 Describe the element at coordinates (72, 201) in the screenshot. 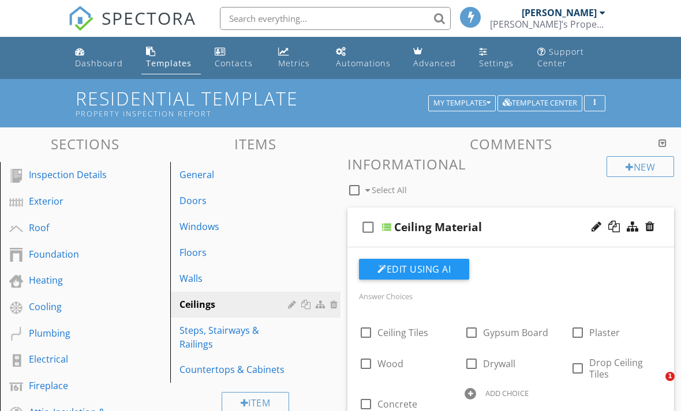

I see `div: Exterior` at that location.